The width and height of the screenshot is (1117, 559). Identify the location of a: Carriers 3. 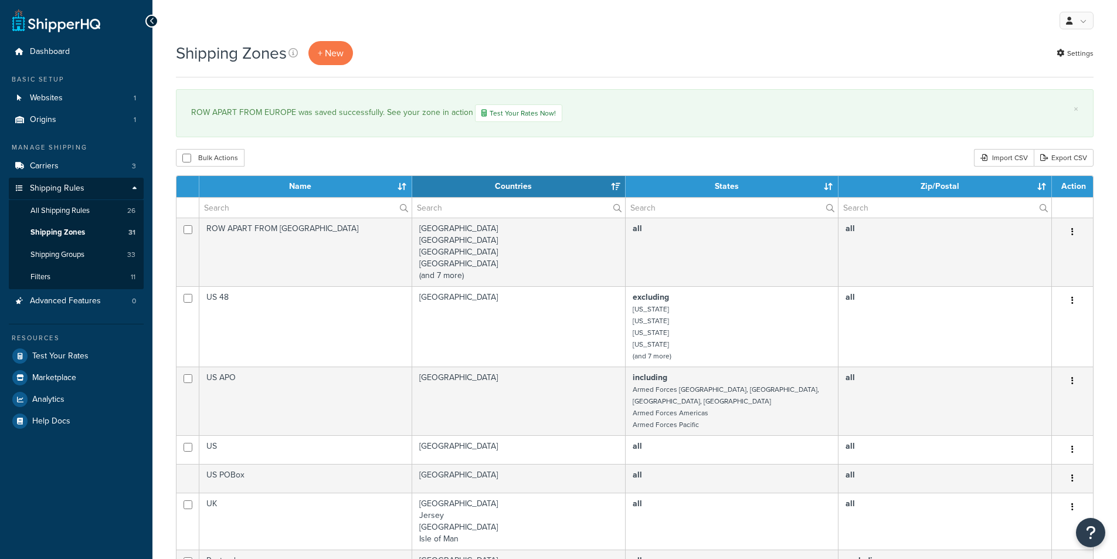
(76, 166).